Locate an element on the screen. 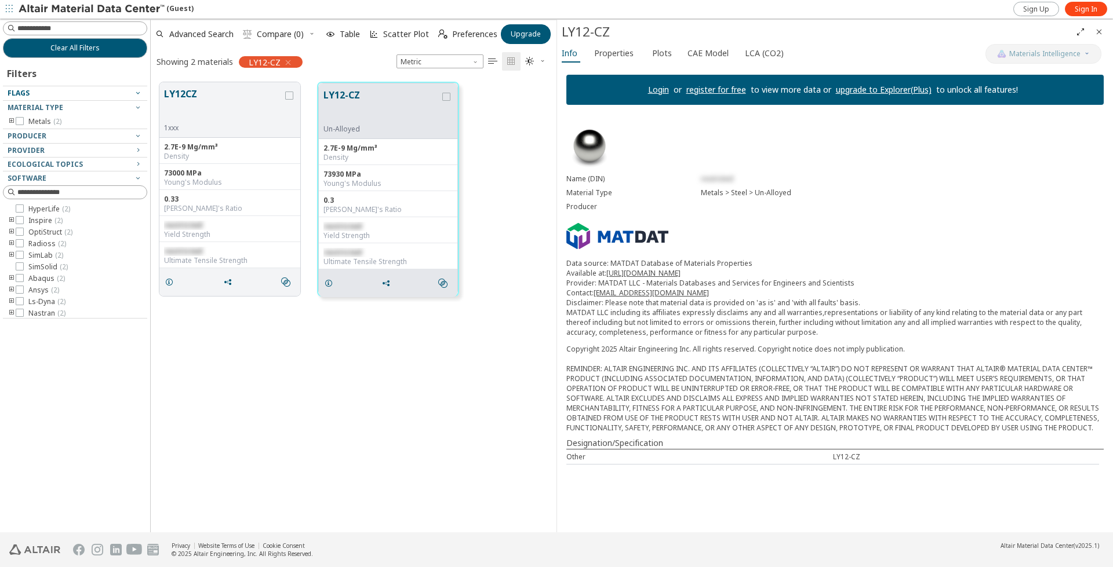 This screenshot has height=567, width=1113. span: Ls-Dyna is located at coordinates (47, 302).